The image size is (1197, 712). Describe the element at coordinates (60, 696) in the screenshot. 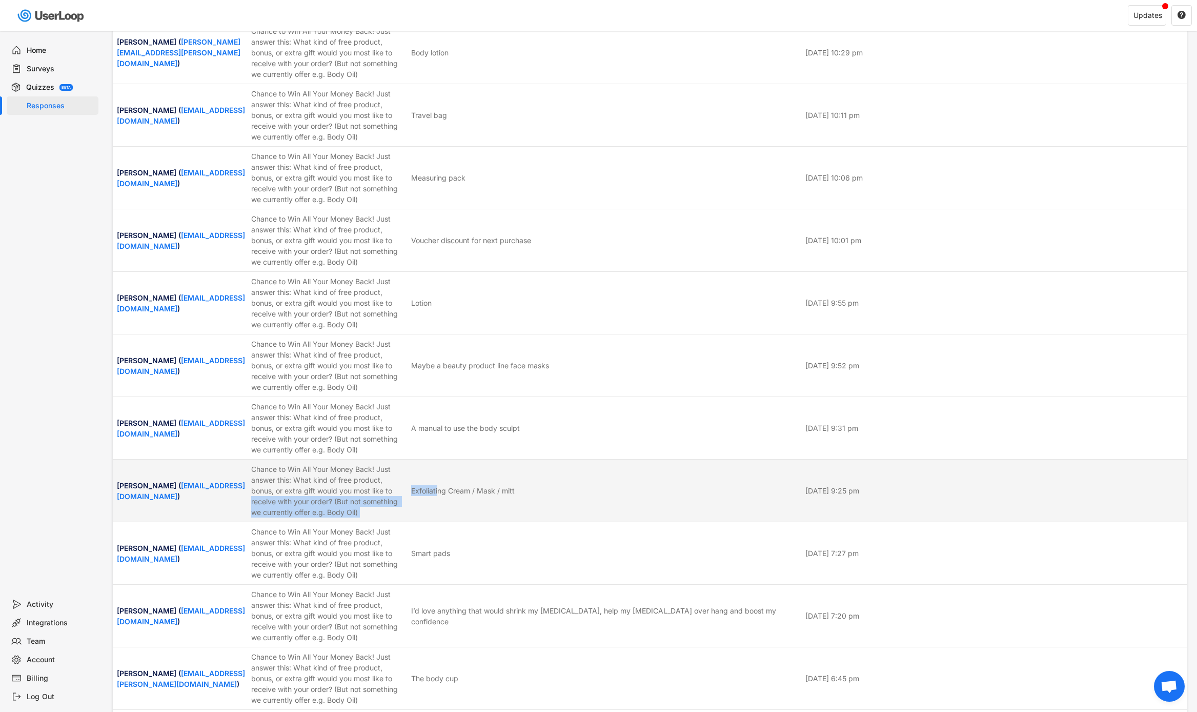

I see `div: Log Out` at that location.